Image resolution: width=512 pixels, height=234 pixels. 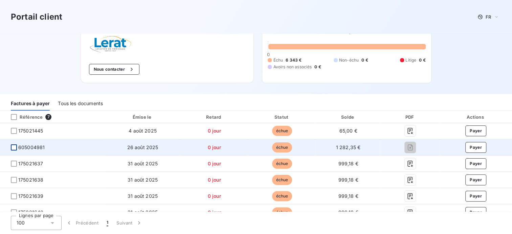 What do you see at coordinates (107, 223) in the screenshot?
I see `span: 1` at bounding box center [107, 223].